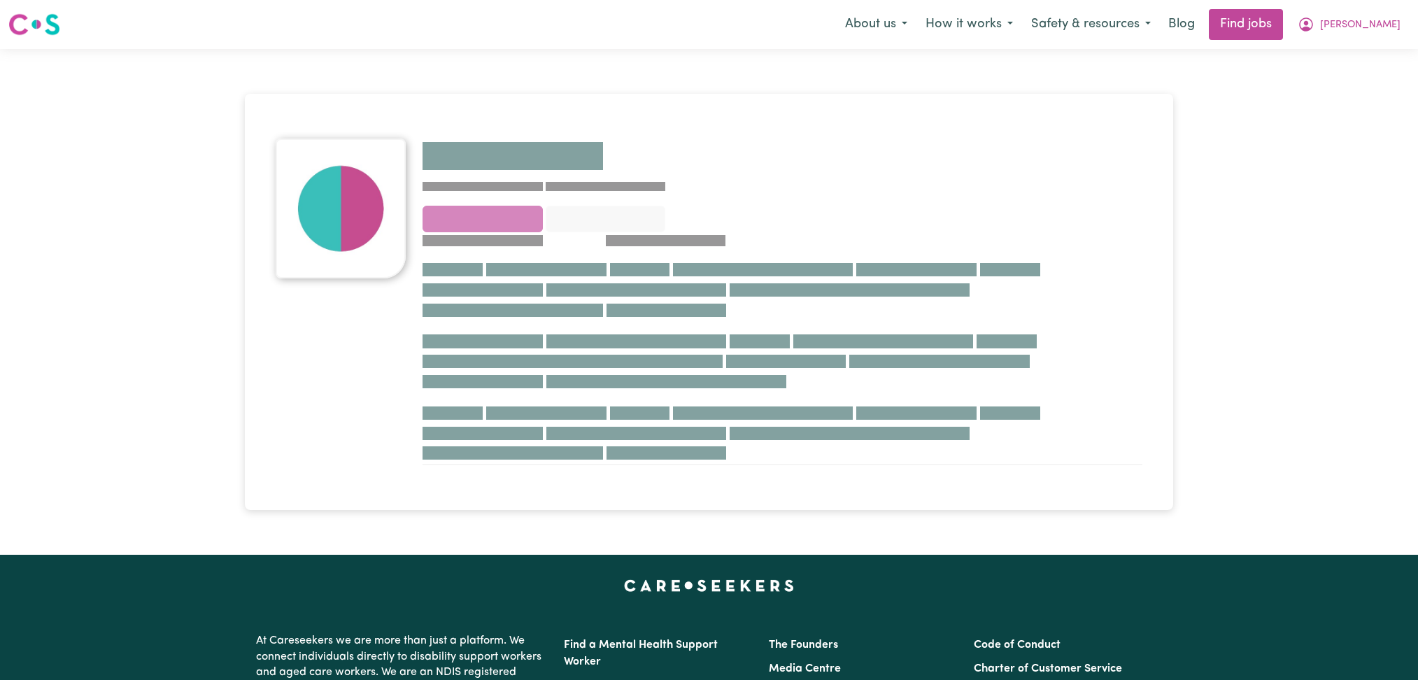 This screenshot has height=680, width=1418. I want to click on a: Find jobs, so click(1246, 24).